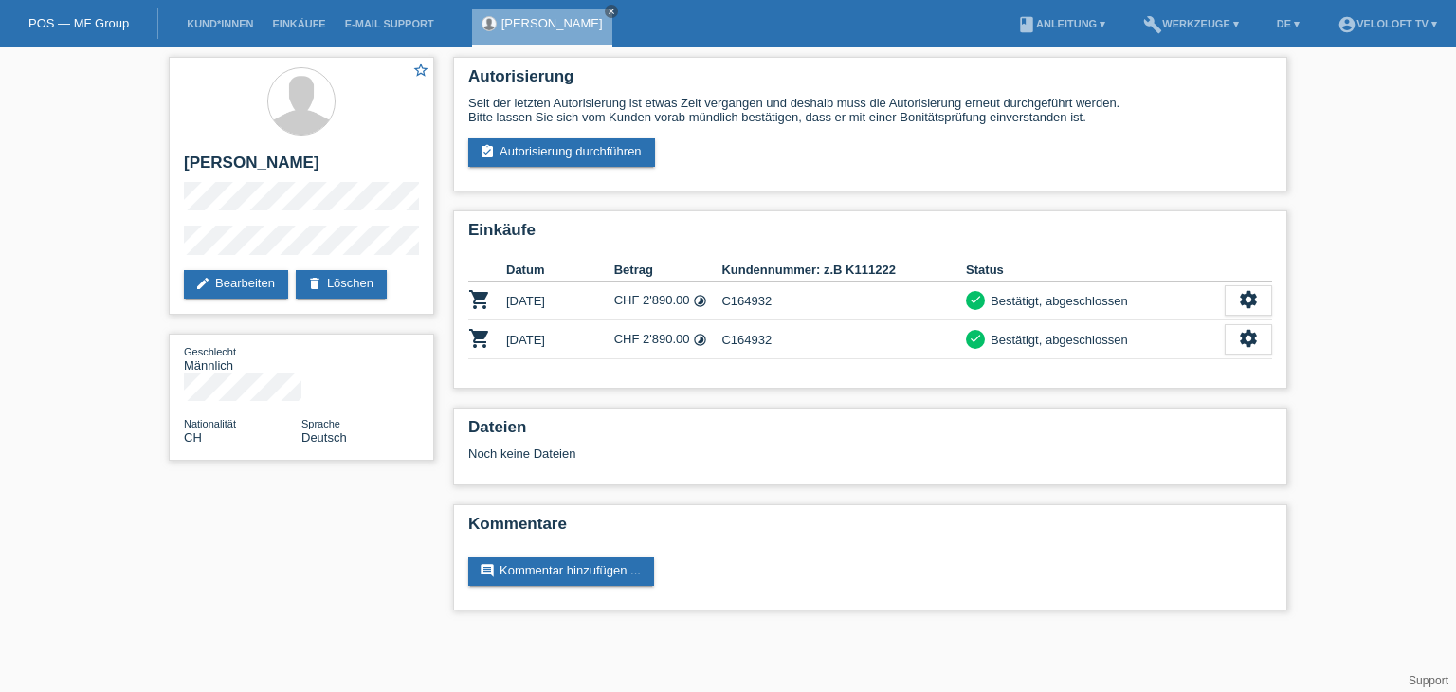  Describe the element at coordinates (320, 424) in the screenshot. I see `span: Sprache` at that location.